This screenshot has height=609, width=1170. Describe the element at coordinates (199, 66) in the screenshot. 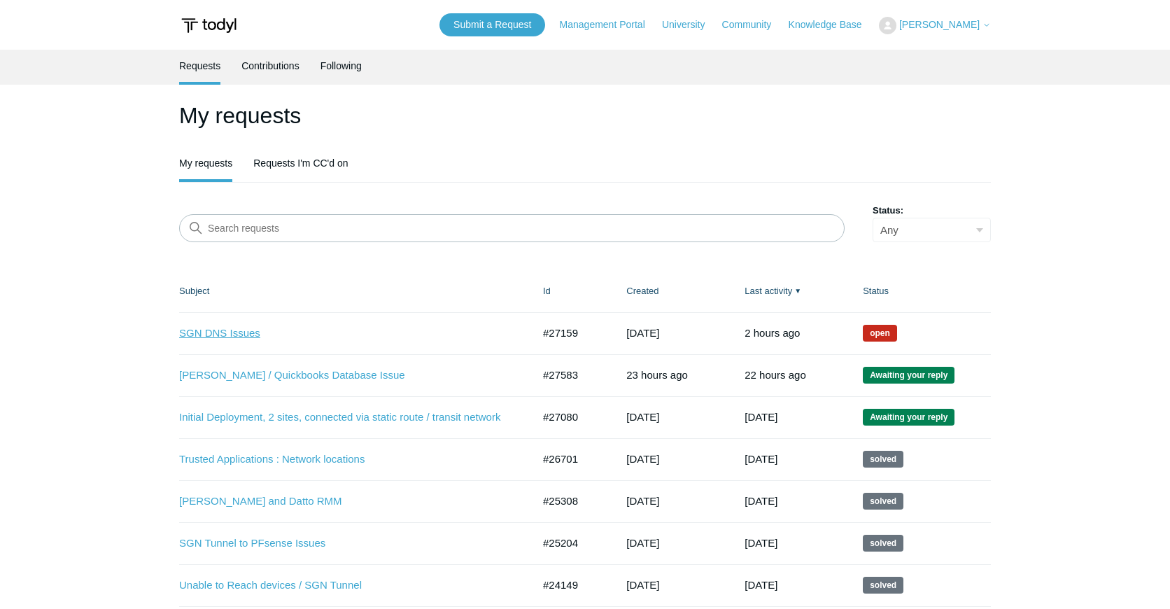

I see `a: Requests` at that location.